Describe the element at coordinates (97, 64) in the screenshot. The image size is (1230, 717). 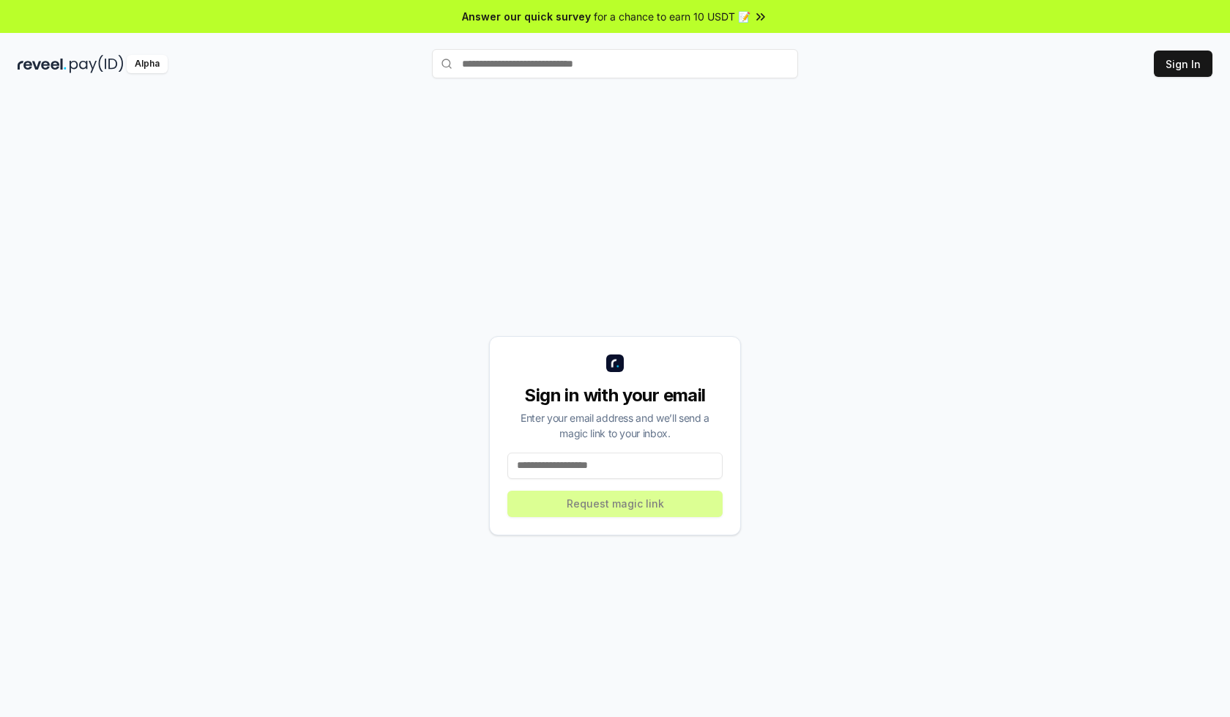
I see `img: pay_id` at that location.